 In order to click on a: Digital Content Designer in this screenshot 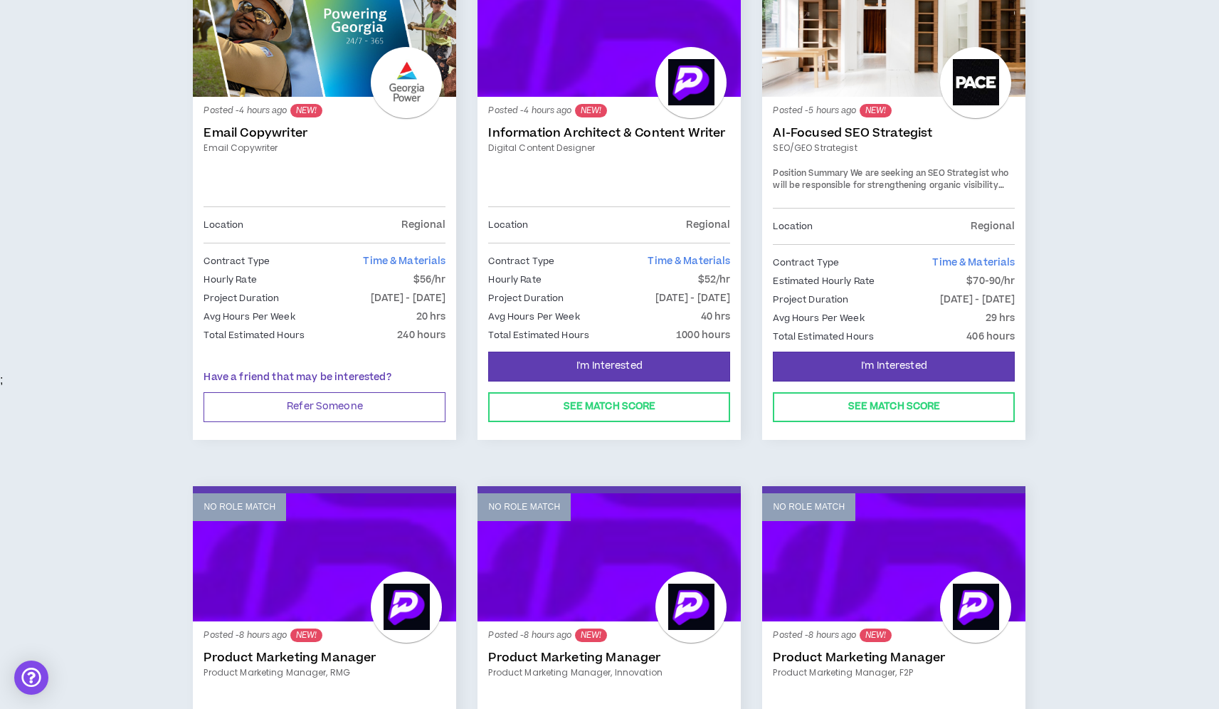, I will do `click(609, 148)`.